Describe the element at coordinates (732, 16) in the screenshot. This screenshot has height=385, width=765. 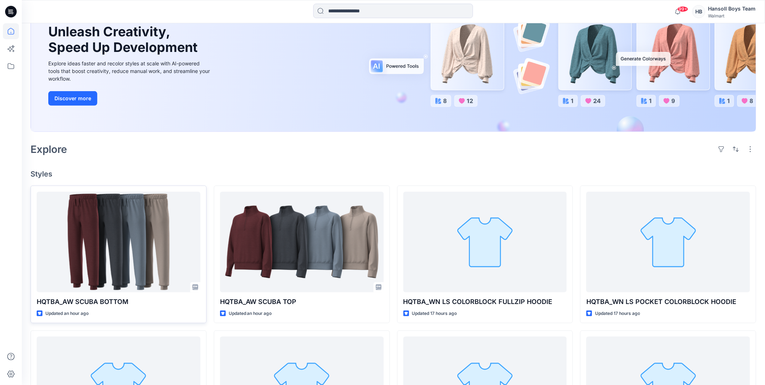
I see `div: Walmart` at that location.